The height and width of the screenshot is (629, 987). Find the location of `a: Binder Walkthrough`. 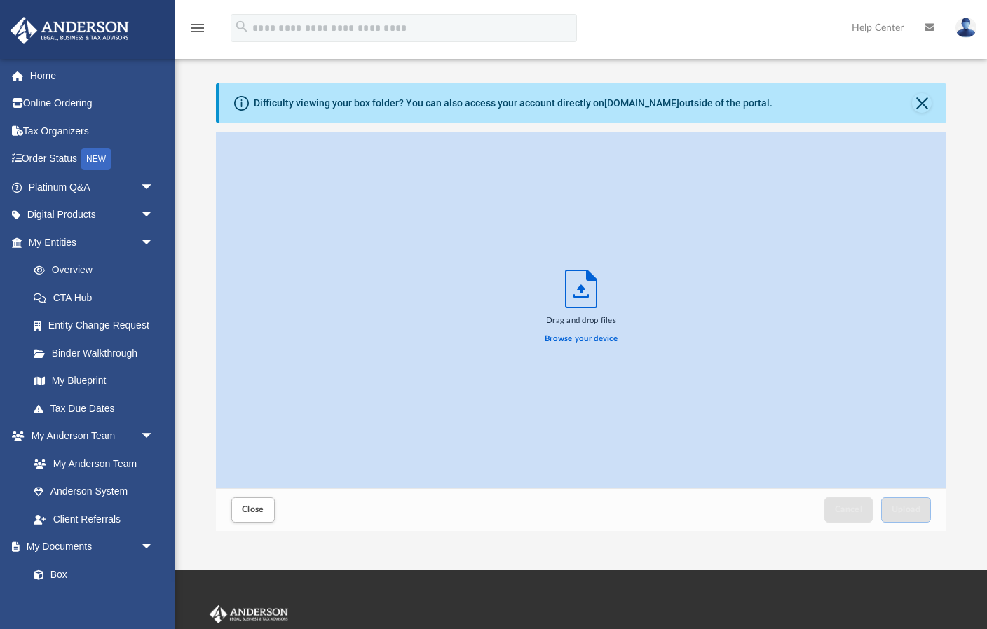

a: Binder Walkthrough is located at coordinates (97, 353).